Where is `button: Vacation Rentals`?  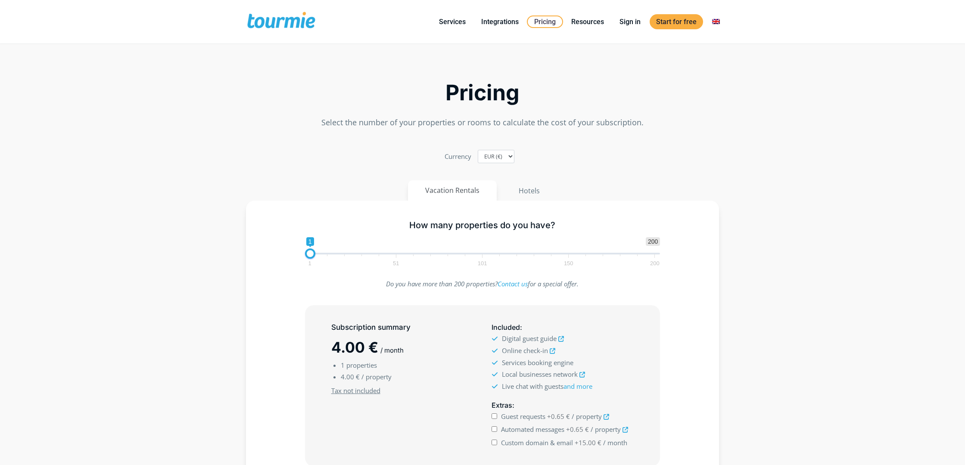 button: Vacation Rentals is located at coordinates (452, 190).